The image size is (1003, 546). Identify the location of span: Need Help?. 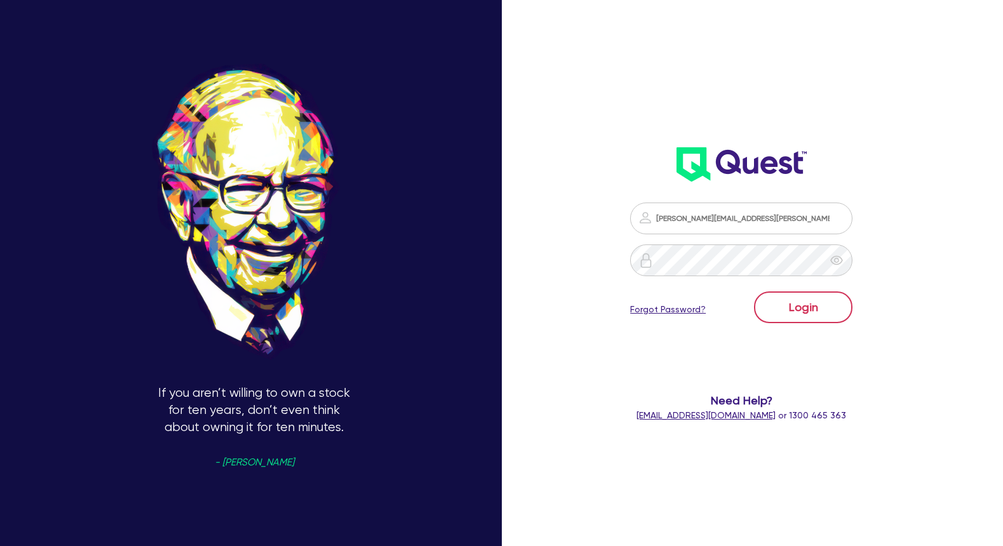
(741, 400).